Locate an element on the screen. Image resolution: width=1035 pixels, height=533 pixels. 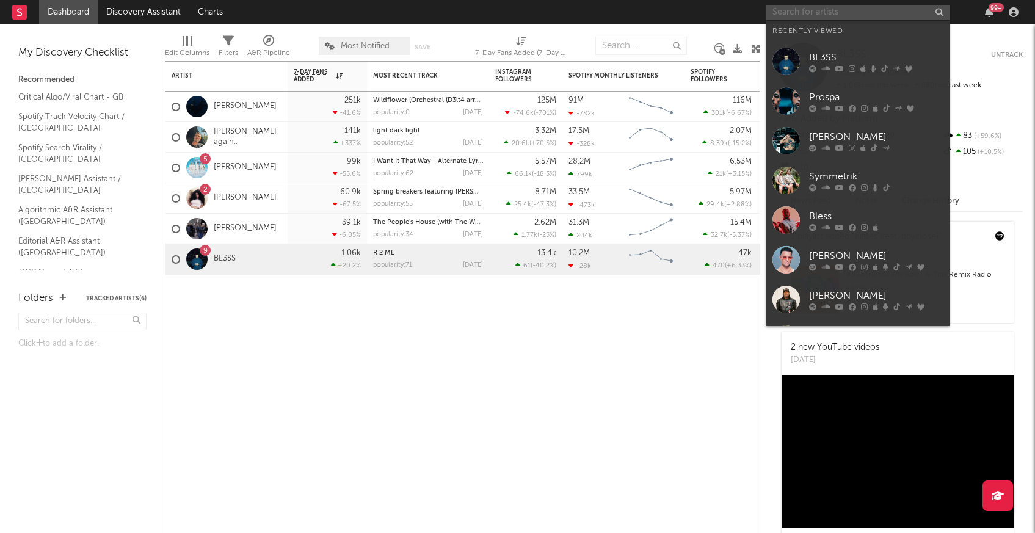
div: Edit Columns is located at coordinates (187, 53).